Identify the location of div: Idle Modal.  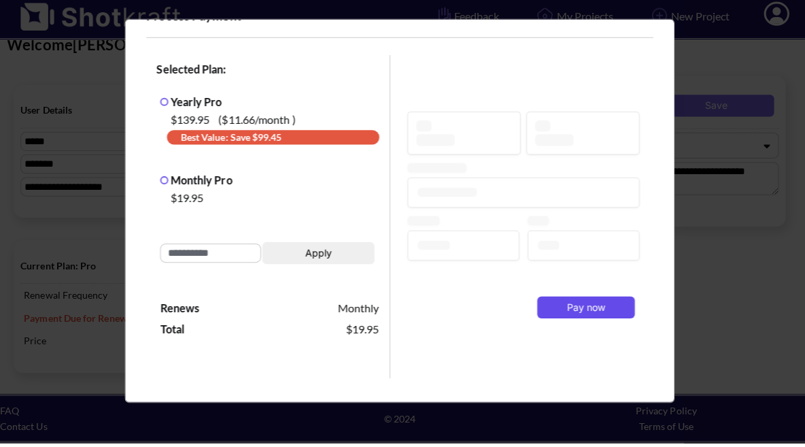
(403, 217).